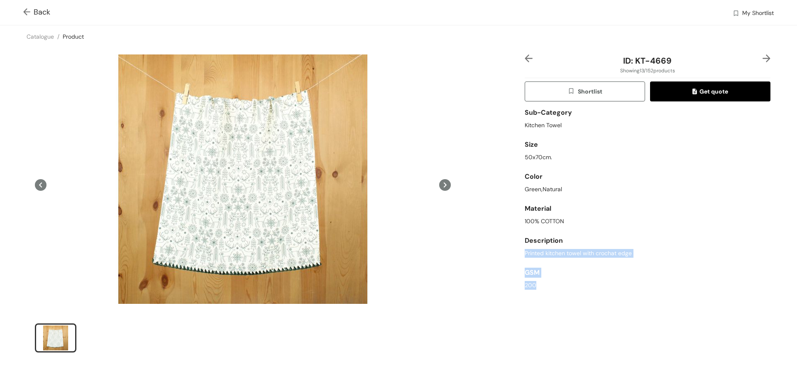 This screenshot has height=382, width=797. What do you see at coordinates (647, 61) in the screenshot?
I see `span: ID: KT-4669` at bounding box center [647, 61].